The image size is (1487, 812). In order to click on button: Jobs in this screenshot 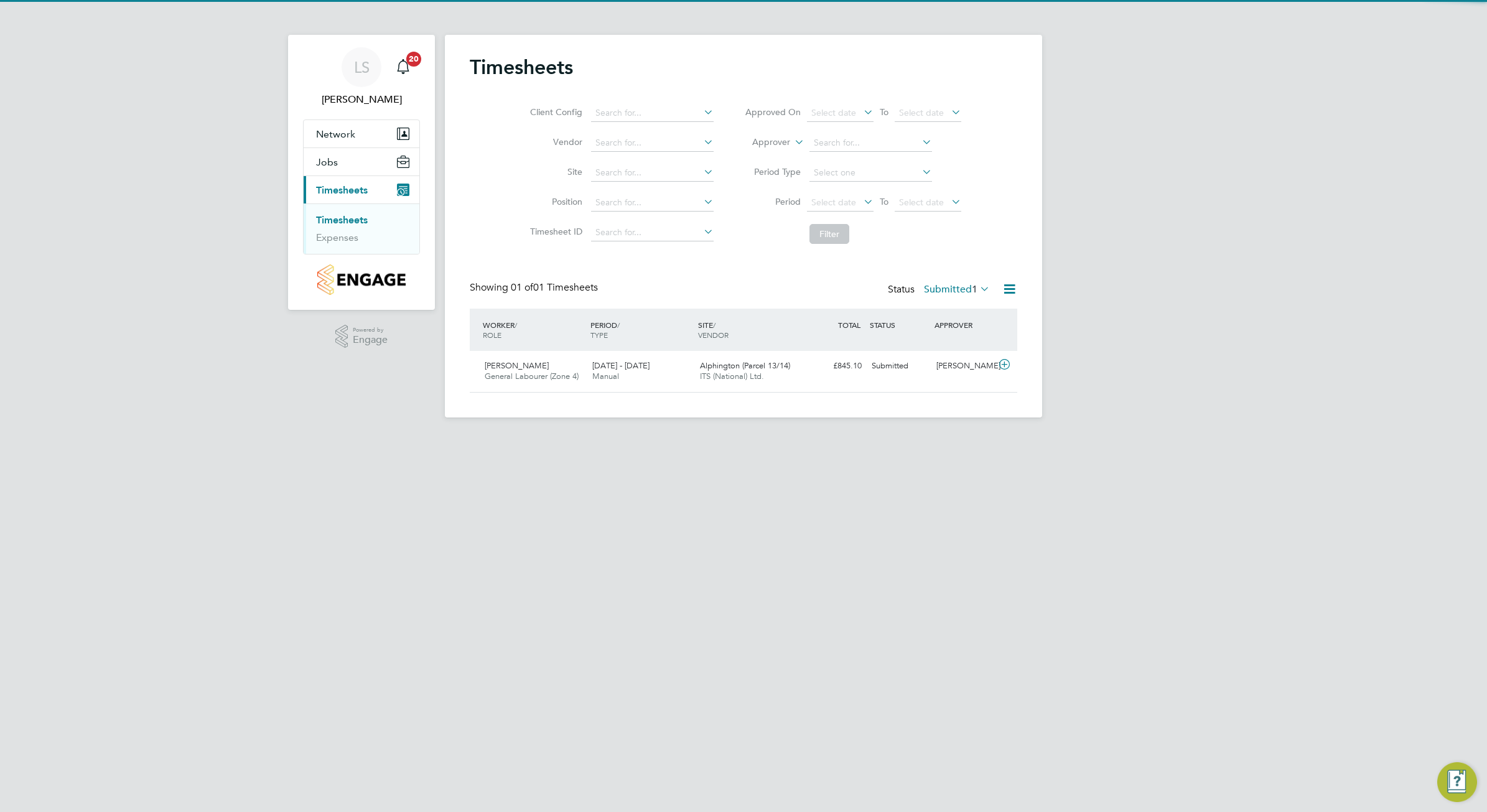, I will do `click(361, 162)`.